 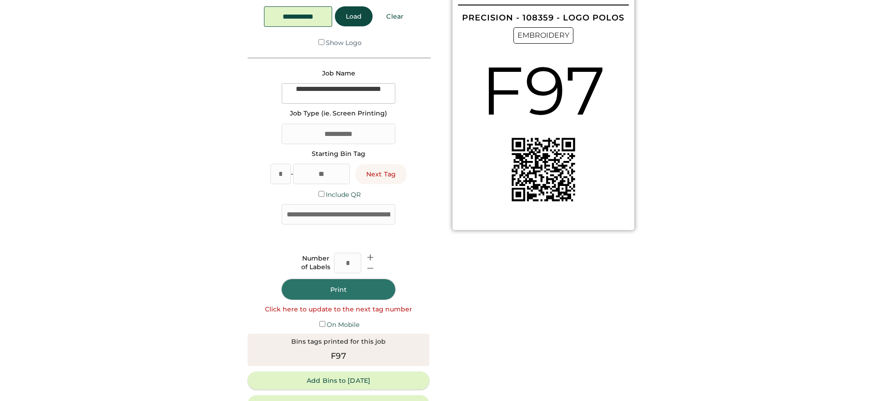 What do you see at coordinates (338, 309) in the screenshot?
I see `div: Click here to update to the next tag number` at bounding box center [338, 309].